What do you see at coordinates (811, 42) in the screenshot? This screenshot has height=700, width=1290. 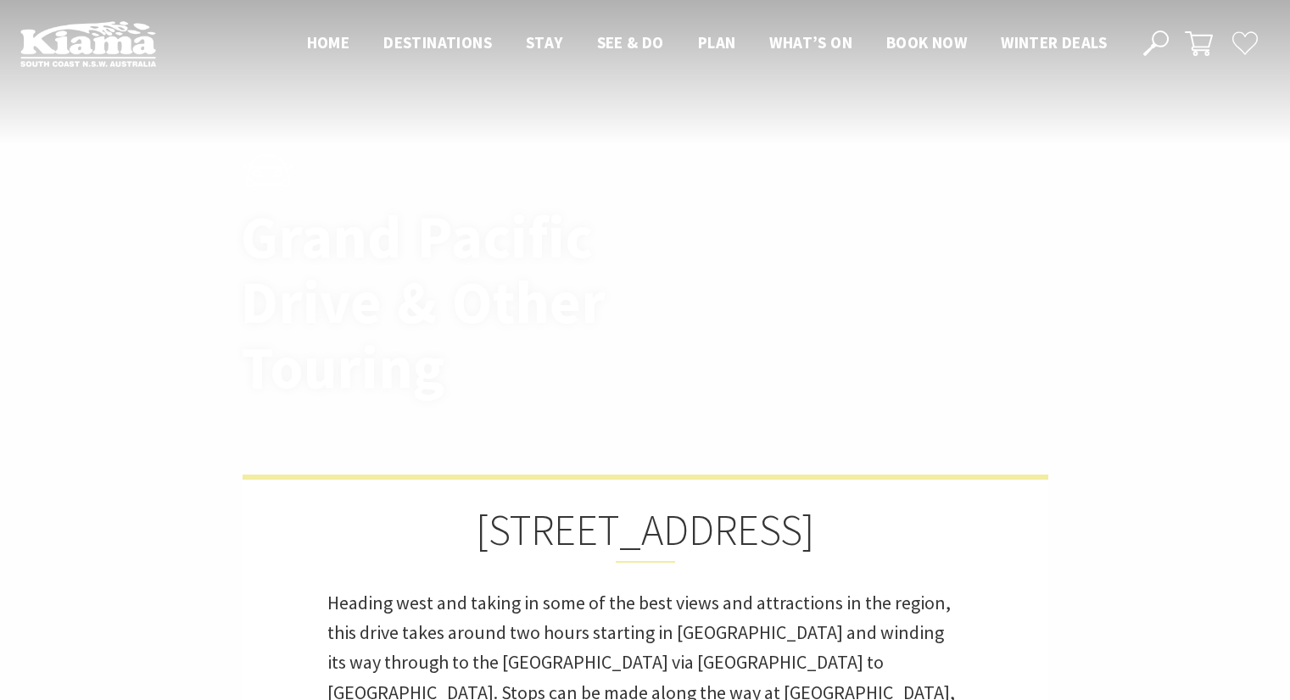 I see `span: What’s On` at bounding box center [811, 42].